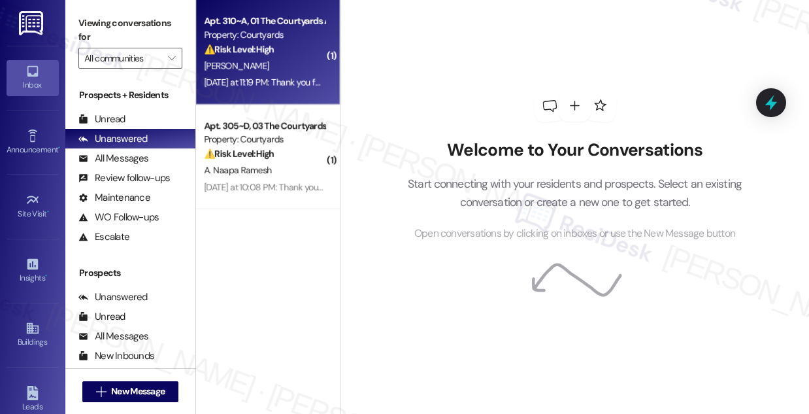 The width and height of the screenshot is (809, 414). I want to click on span: New Message, so click(138, 391).